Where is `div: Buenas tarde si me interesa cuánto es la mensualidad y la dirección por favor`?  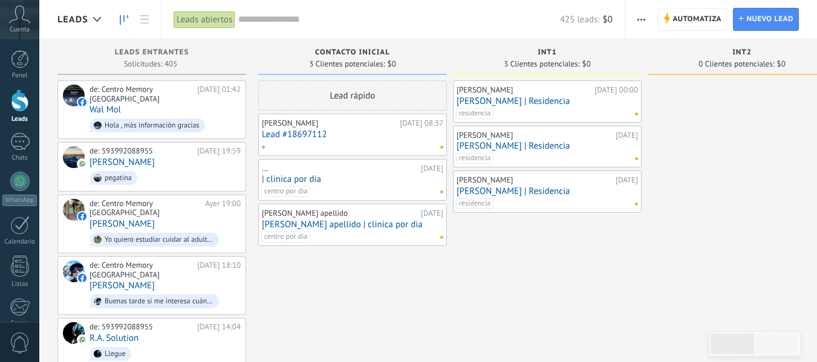
div: Buenas tarde si me interesa cuánto es la mensualidad y la dirección por favor is located at coordinates (159, 302).